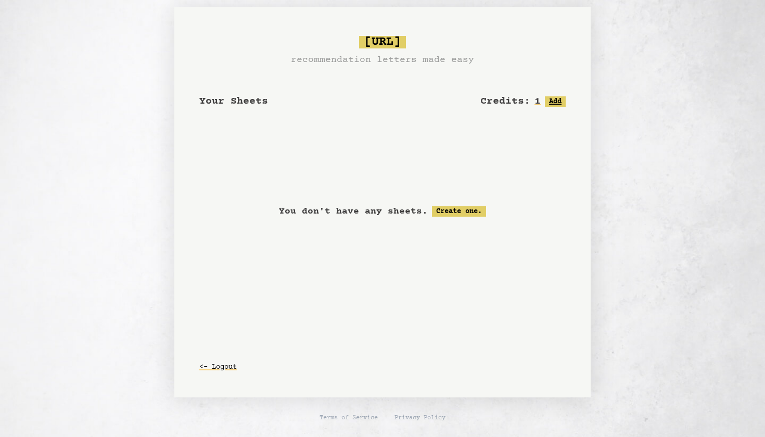 The height and width of the screenshot is (437, 765). What do you see at coordinates (234, 101) in the screenshot?
I see `span: Your Sheets` at bounding box center [234, 101].